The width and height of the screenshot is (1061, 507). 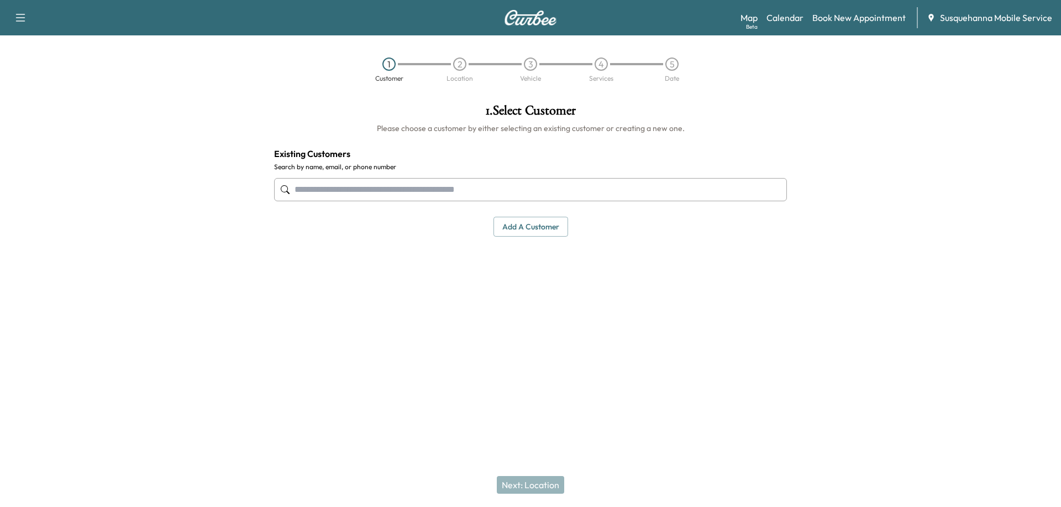 I want to click on h1: 1 . Select Customer, so click(x=531, y=113).